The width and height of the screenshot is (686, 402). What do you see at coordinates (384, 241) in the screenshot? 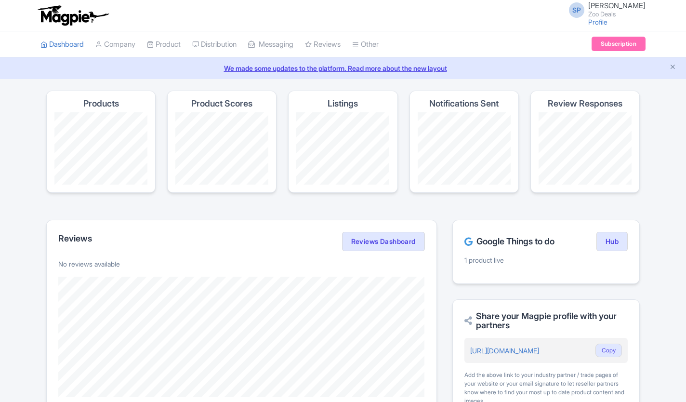
I see `a: Reviews Dashboard` at bounding box center [384, 241].